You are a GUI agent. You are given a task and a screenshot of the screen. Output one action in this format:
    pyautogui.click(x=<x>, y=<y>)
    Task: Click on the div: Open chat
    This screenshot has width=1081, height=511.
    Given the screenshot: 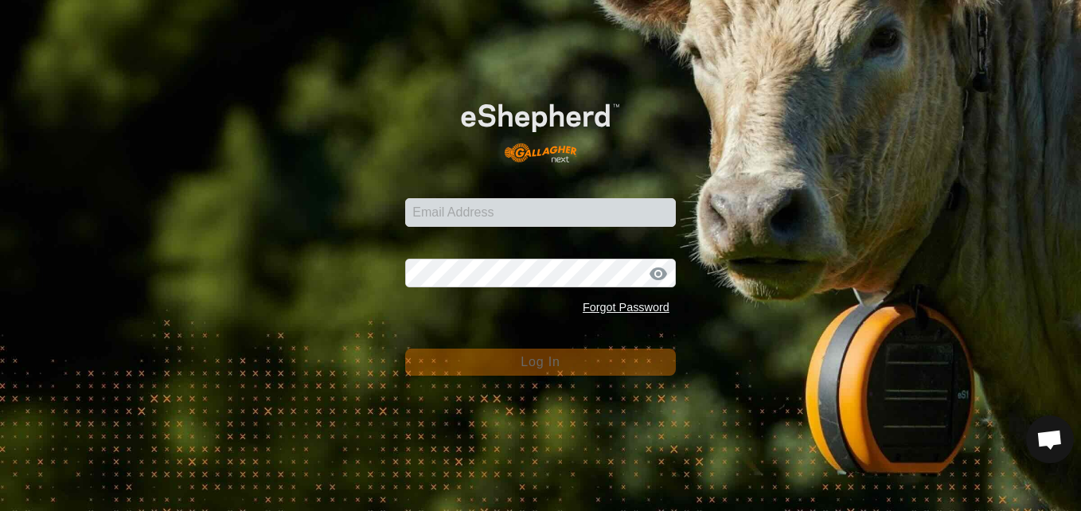 What is the action you would take?
    pyautogui.click(x=1050, y=439)
    